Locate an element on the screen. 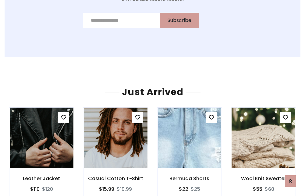  button: Subscribe is located at coordinates (179, 20).